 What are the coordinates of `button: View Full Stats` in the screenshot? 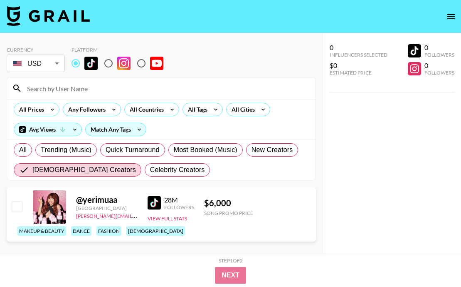 It's located at (167, 218).